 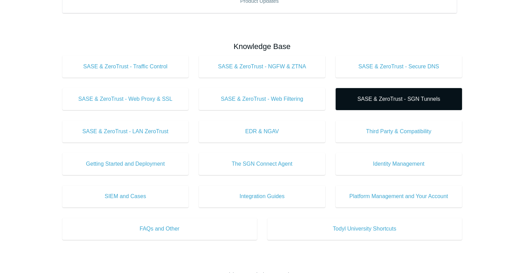 What do you see at coordinates (125, 99) in the screenshot?
I see `span: SASE & ZeroTrust - Web Proxy & SSL` at bounding box center [125, 99].